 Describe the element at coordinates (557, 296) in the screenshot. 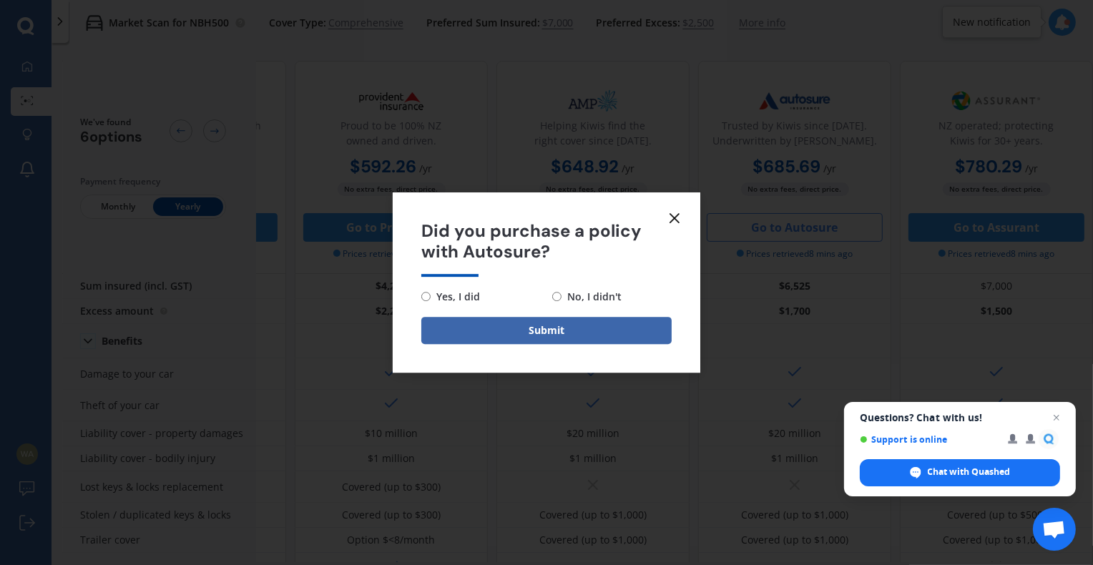

I see `input: No, I didn't` at that location.